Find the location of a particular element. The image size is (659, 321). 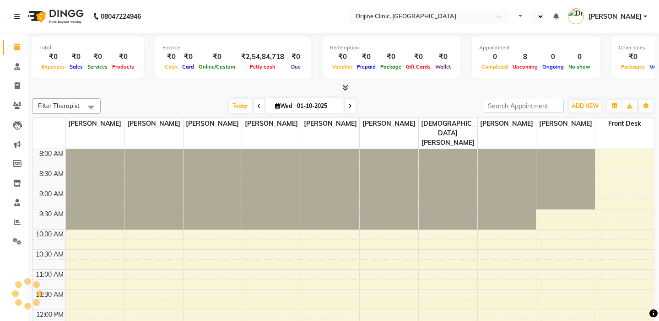

div: 8 is located at coordinates (525, 57).